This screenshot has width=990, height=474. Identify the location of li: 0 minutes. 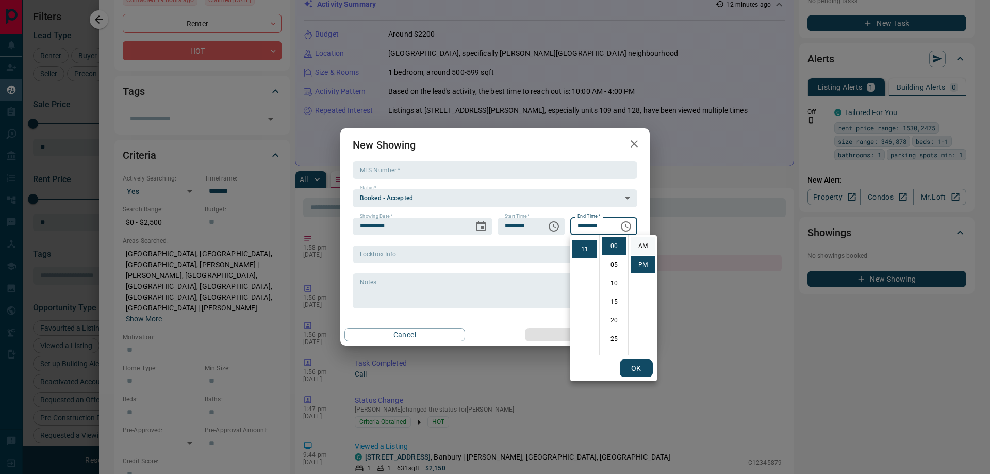
(614, 246).